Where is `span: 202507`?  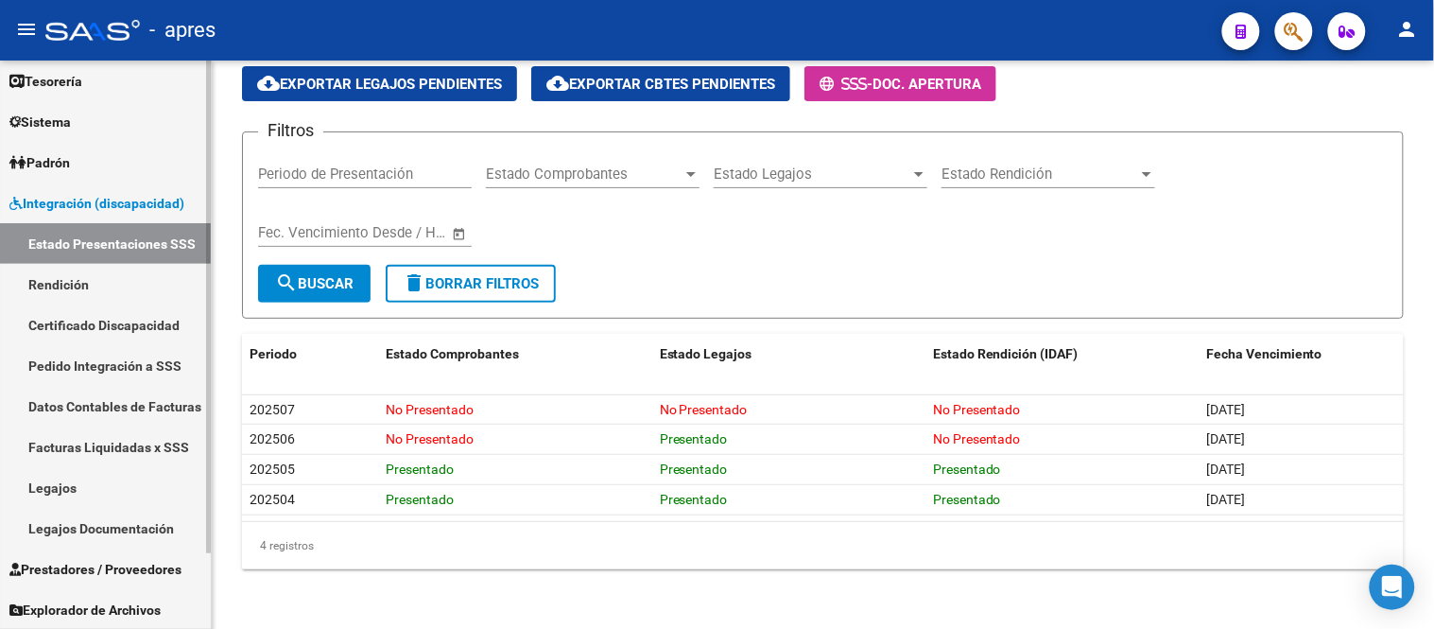 span: 202507 is located at coordinates (272, 409).